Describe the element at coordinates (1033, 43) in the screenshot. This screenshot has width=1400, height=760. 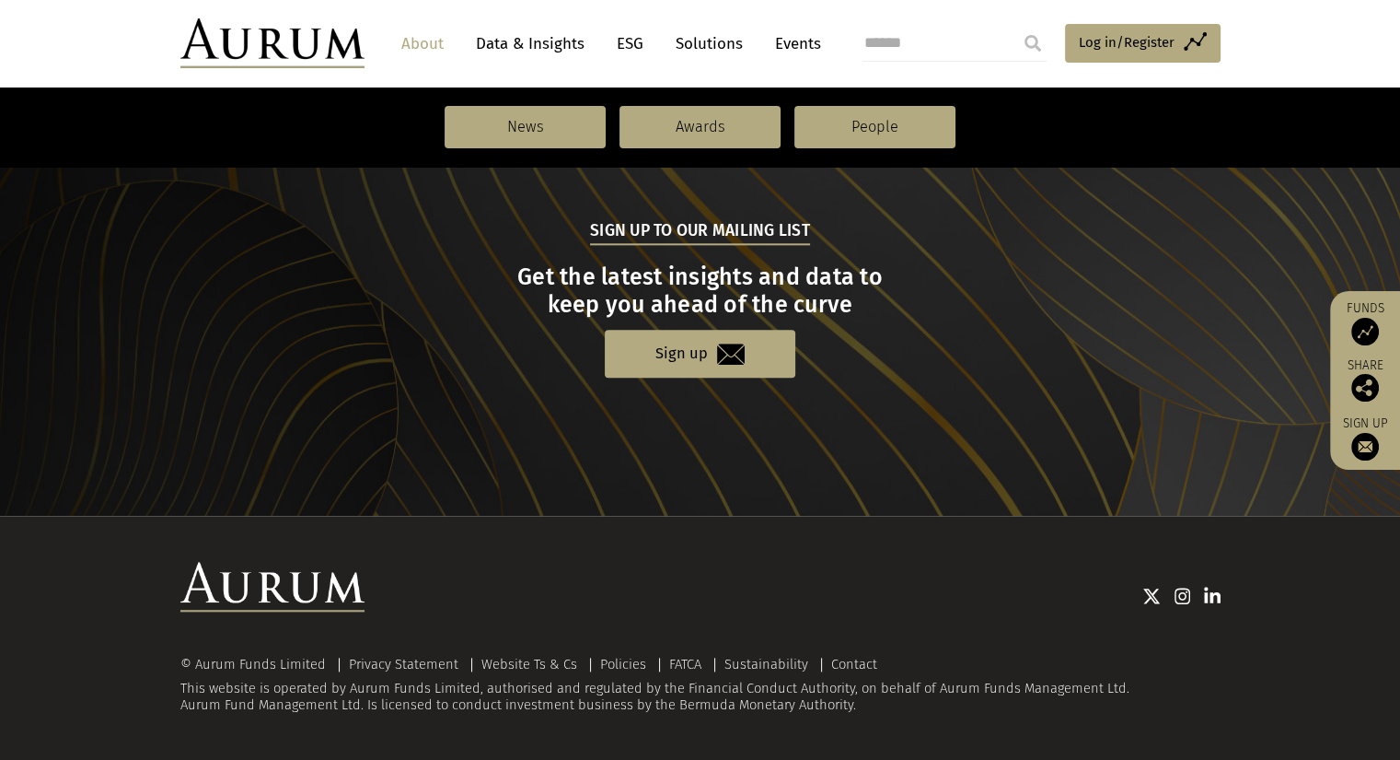
I see `input: Submit` at that location.